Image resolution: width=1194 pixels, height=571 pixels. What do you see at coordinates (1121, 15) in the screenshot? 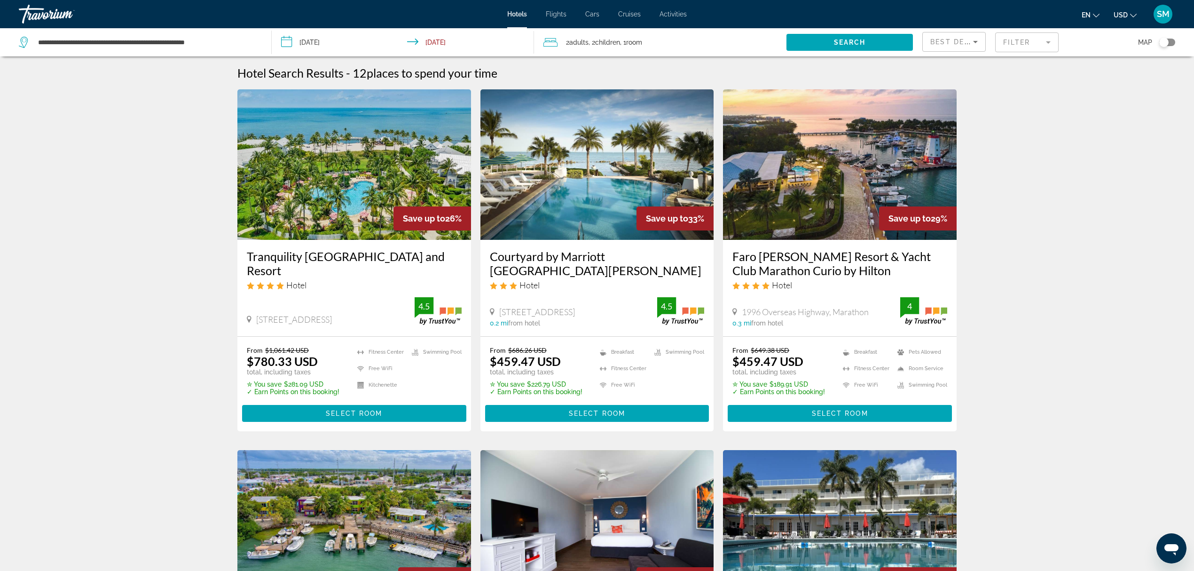
I see `span: USD` at bounding box center [1121, 15].